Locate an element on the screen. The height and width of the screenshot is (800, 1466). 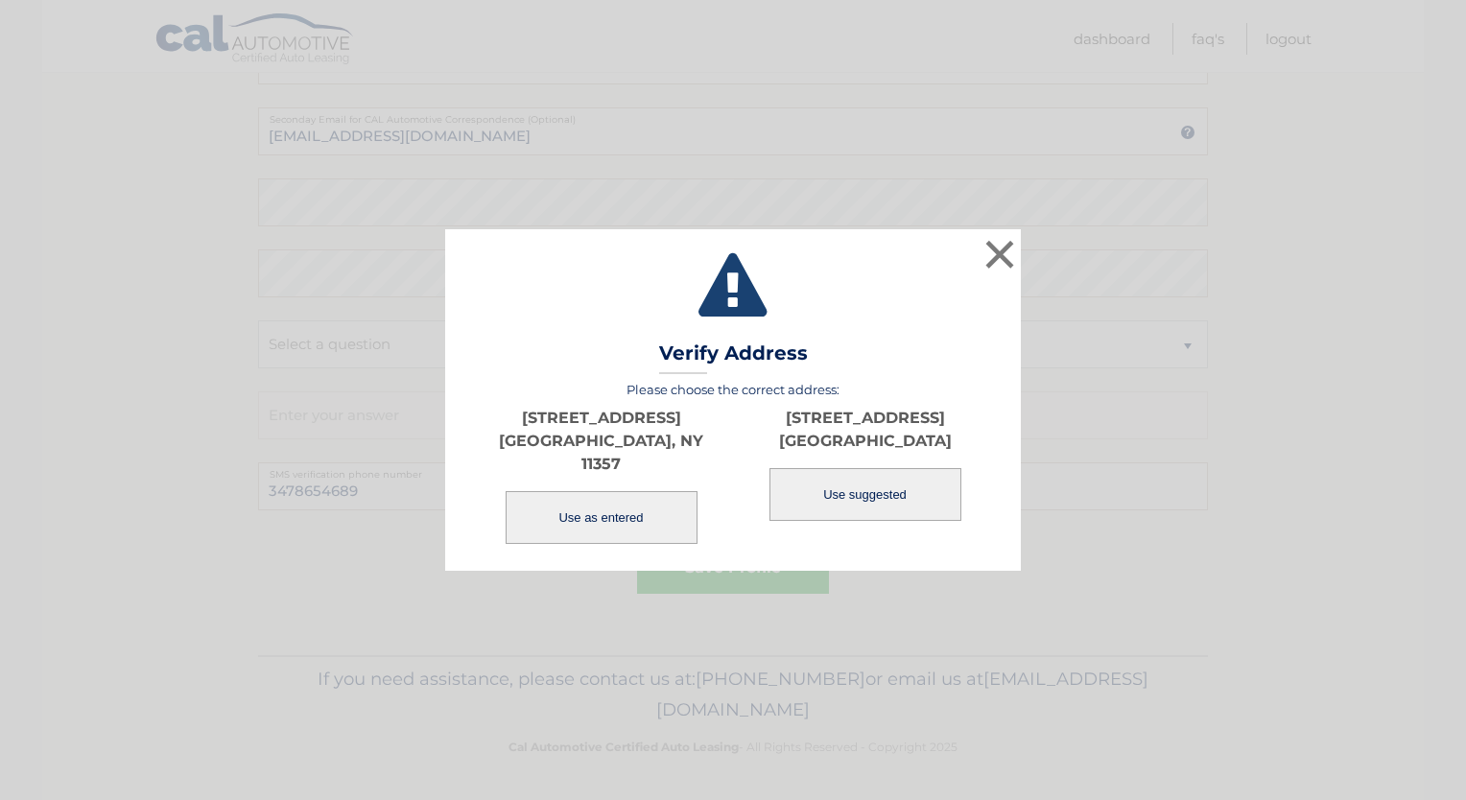
button: Use as entered is located at coordinates (601, 517).